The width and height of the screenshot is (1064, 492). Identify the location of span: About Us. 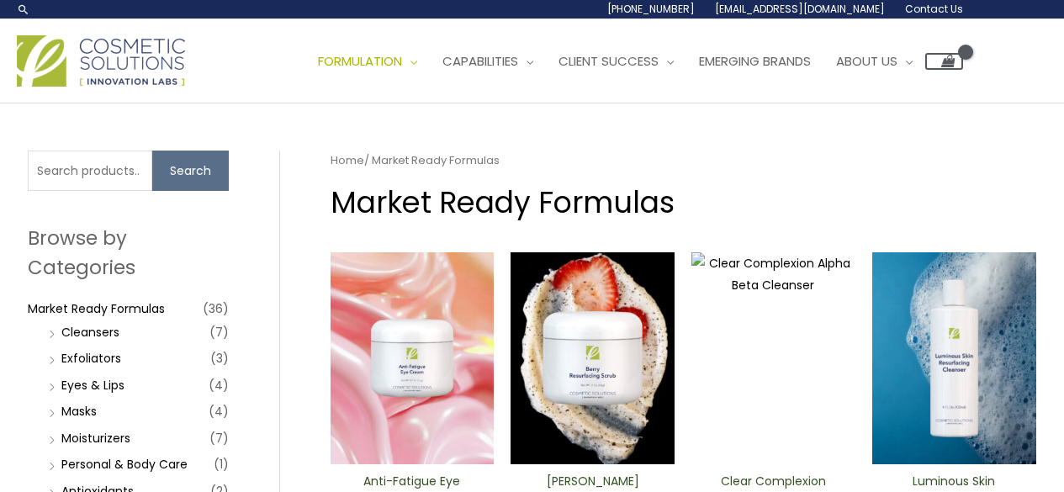
(867, 61).